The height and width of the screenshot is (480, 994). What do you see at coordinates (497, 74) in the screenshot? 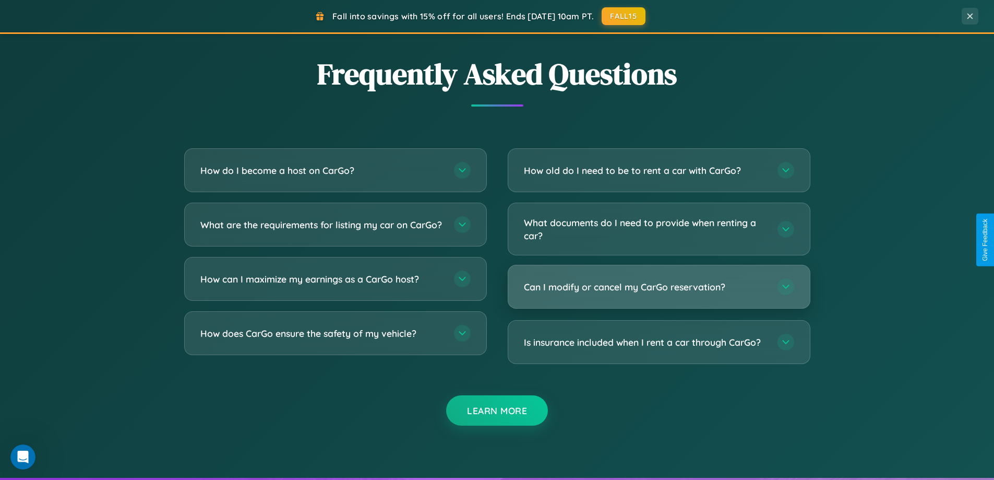
I see `h2: Frequently Asked Questions` at bounding box center [497, 74].